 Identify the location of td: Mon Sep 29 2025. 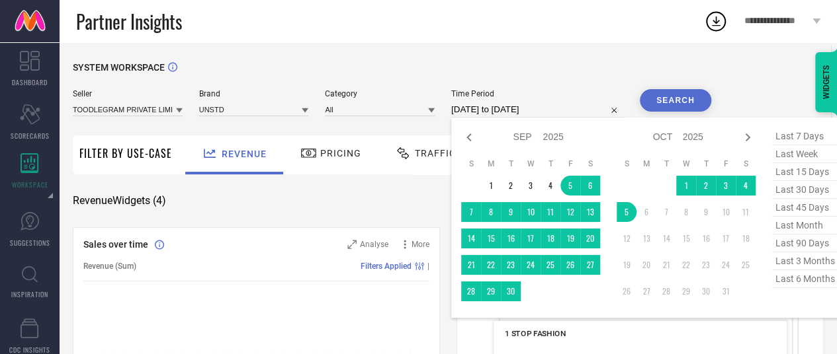
(491, 292).